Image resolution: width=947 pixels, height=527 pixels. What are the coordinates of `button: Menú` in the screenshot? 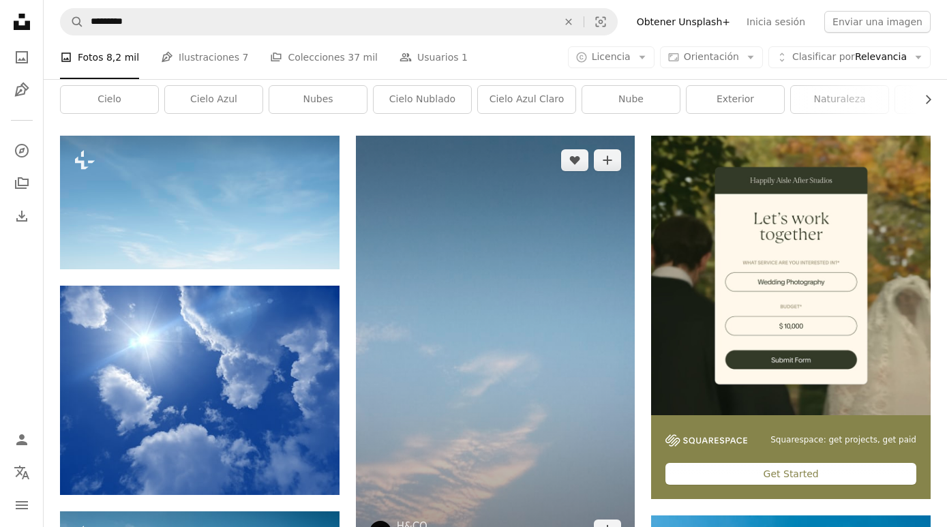 It's located at (22, 505).